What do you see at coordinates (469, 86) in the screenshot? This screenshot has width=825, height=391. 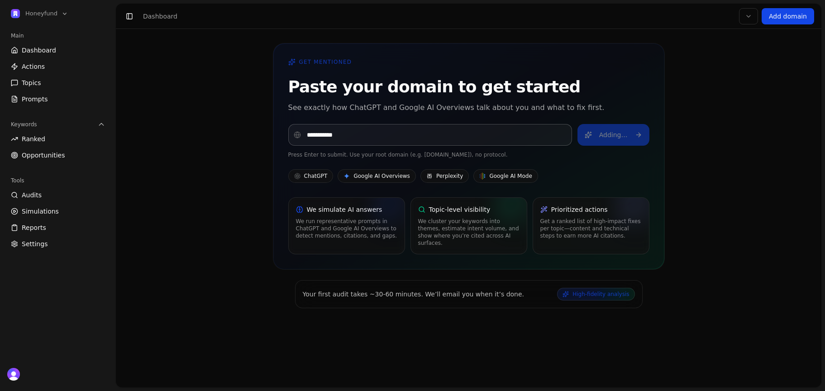 I see `h1: Paste your domain to get started` at bounding box center [469, 86].